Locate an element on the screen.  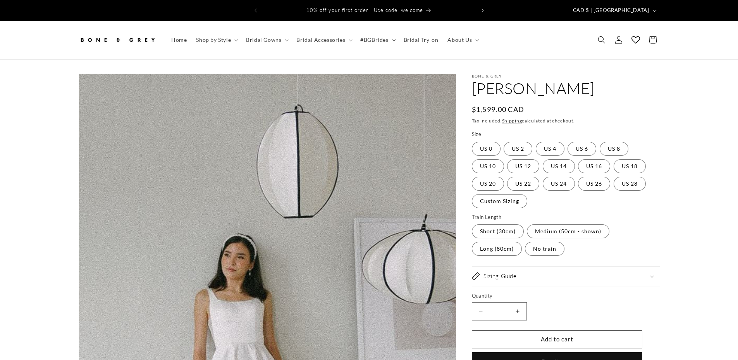
label: Short (30cm) is located at coordinates (498, 231).